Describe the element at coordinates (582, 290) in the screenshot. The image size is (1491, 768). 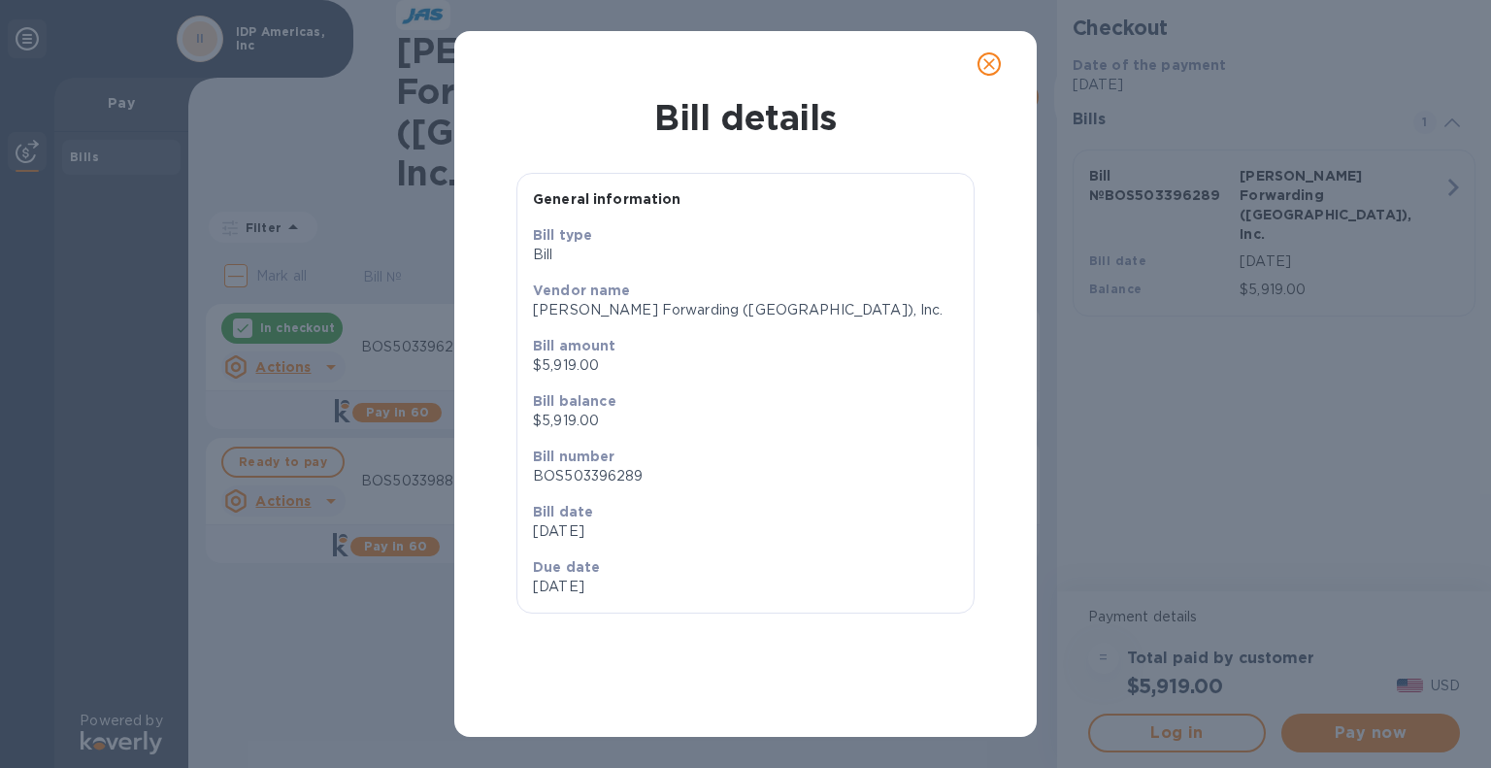
I see `b: Vendor name` at that location.